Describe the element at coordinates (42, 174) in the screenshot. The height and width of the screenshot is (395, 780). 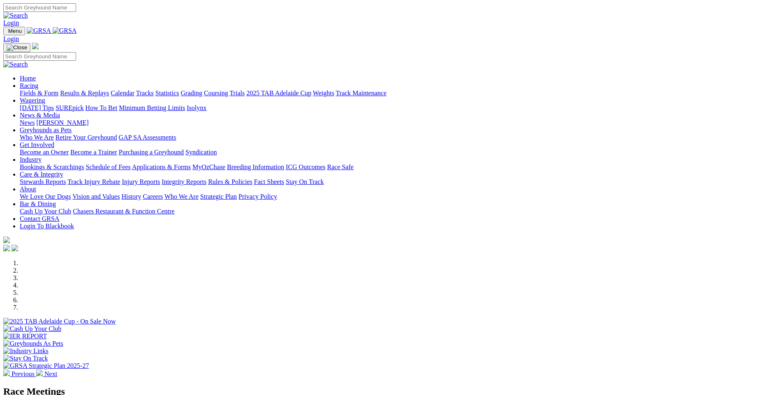
I see `a: Care & Integrity` at that location.